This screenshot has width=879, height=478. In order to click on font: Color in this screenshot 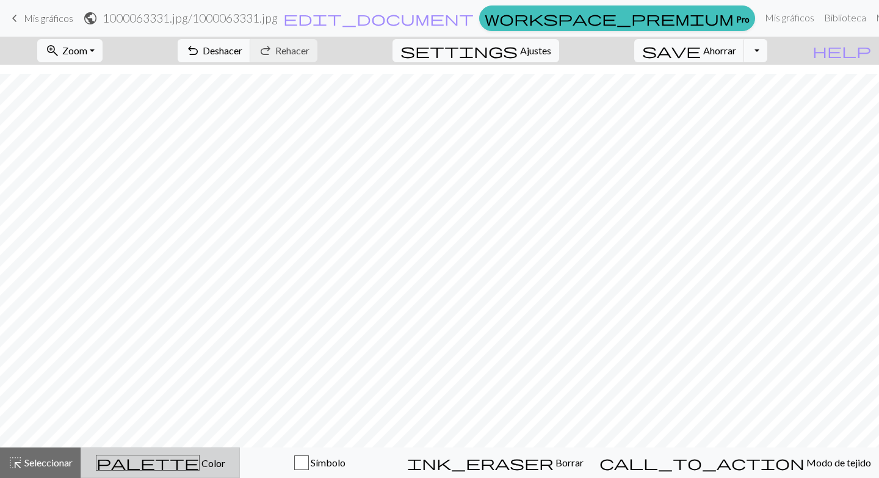, I will do `click(213, 462)`.